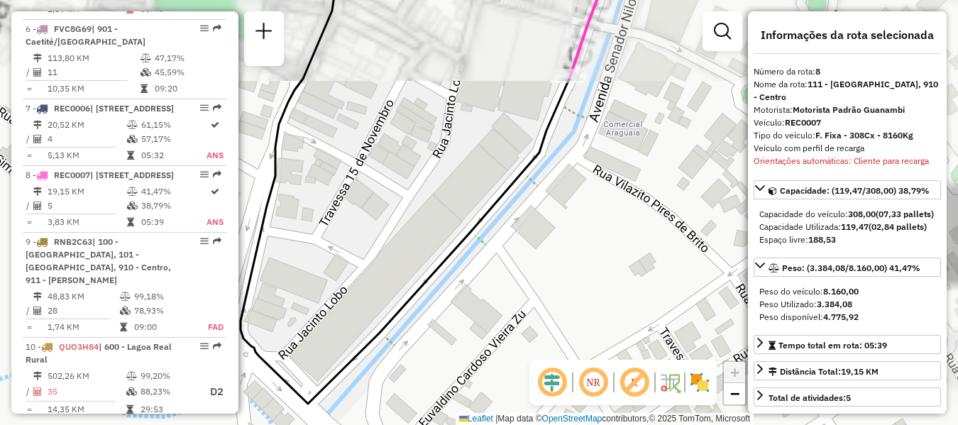  Describe the element at coordinates (848, 240) in the screenshot. I see `div: Espaço livre:` at that location.